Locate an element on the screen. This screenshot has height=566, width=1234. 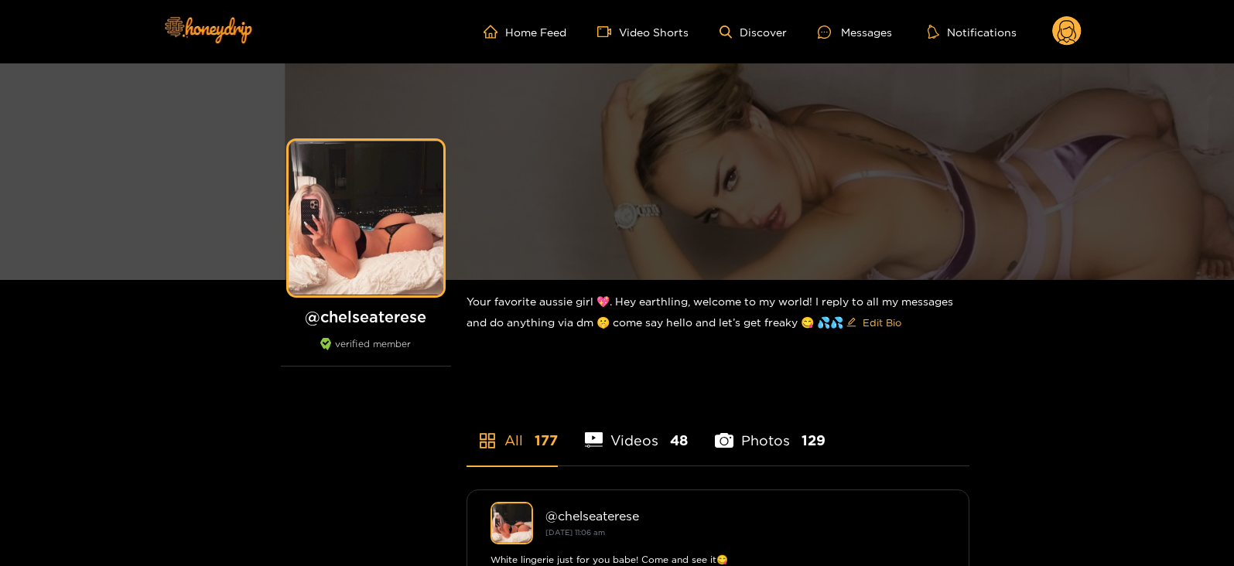
div: Your favorite aussie girl 💖. Hey earthling, welcome to my world! I reply to all my messages and d... is located at coordinates (718, 313).